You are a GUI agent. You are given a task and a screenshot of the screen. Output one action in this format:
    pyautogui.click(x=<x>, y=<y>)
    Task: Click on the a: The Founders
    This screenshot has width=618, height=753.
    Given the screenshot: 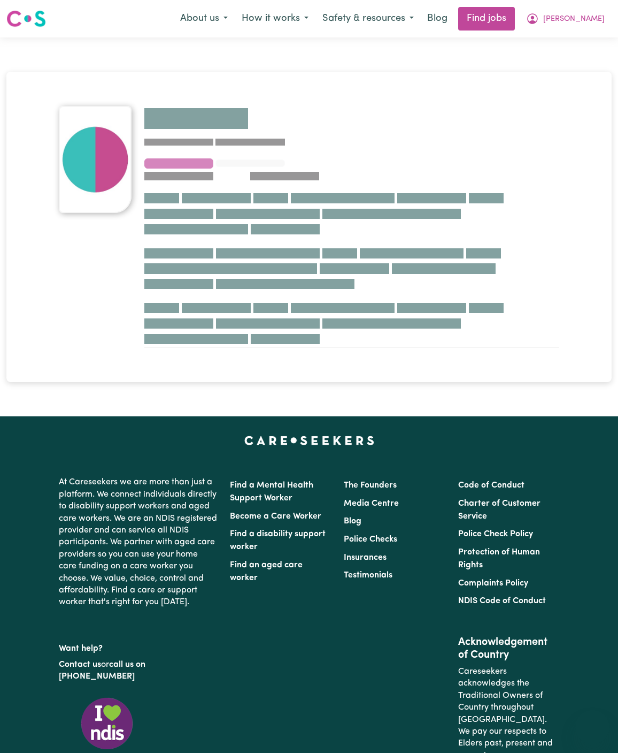 What is the action you would take?
    pyautogui.click(x=370, y=485)
    